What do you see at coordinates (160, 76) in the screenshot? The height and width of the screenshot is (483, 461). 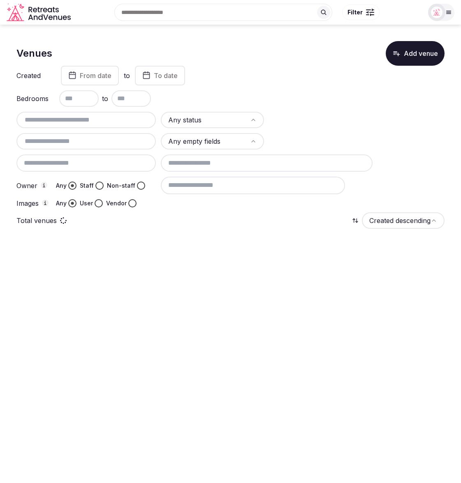 I see `button: To date` at bounding box center [160, 76].